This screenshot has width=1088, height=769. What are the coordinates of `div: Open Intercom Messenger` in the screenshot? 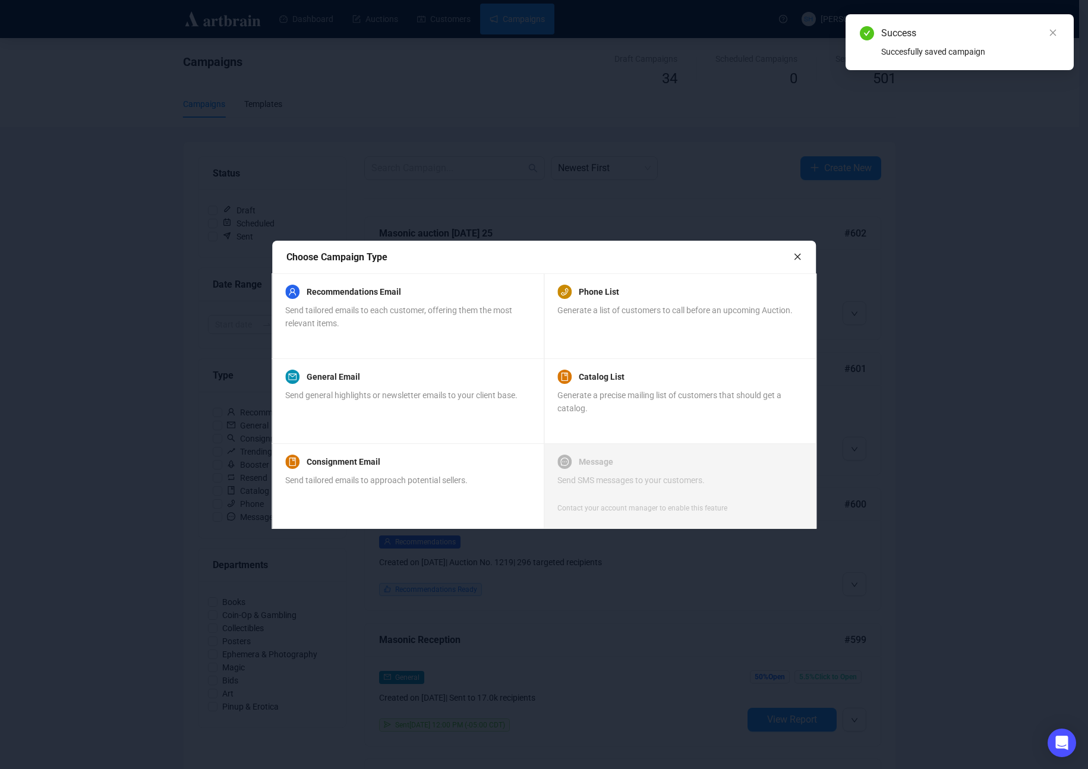 It's located at (1062, 743).